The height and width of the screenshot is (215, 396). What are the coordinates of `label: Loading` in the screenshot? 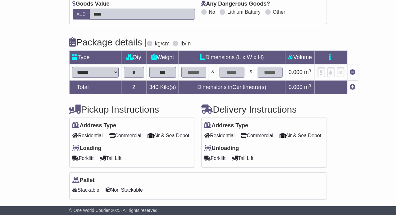 It's located at (87, 148).